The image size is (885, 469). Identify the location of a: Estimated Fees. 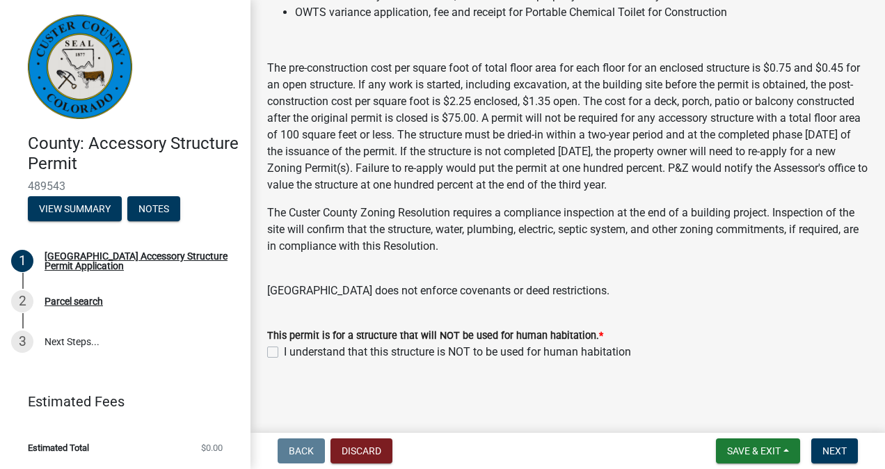
(120, 401).